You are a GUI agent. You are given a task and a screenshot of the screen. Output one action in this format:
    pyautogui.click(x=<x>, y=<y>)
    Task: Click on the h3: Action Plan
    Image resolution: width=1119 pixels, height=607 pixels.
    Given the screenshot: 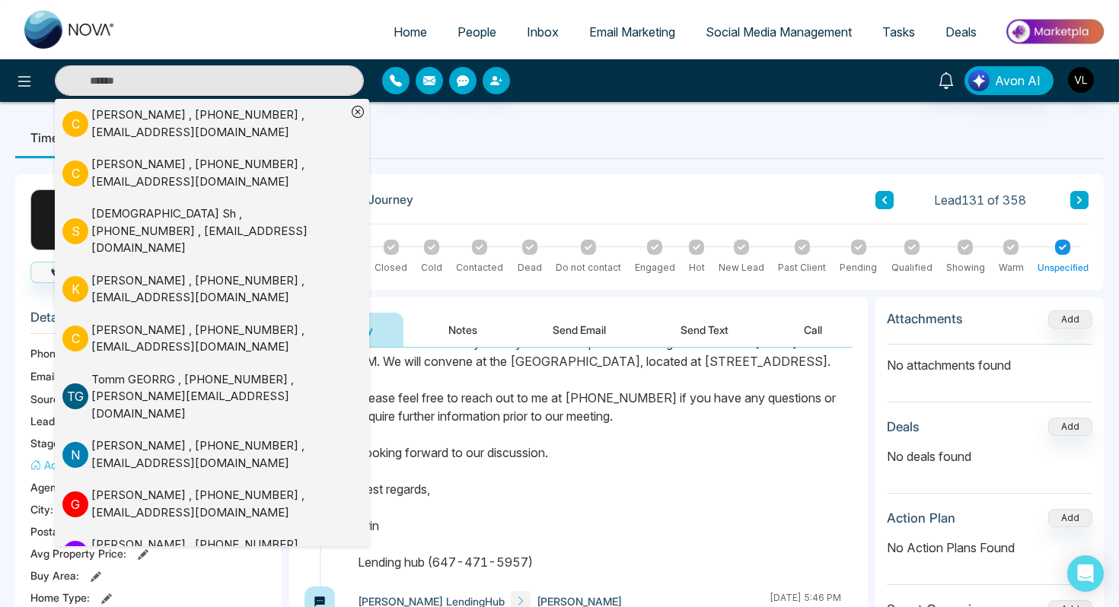 What is the action you would take?
    pyautogui.click(x=921, y=518)
    